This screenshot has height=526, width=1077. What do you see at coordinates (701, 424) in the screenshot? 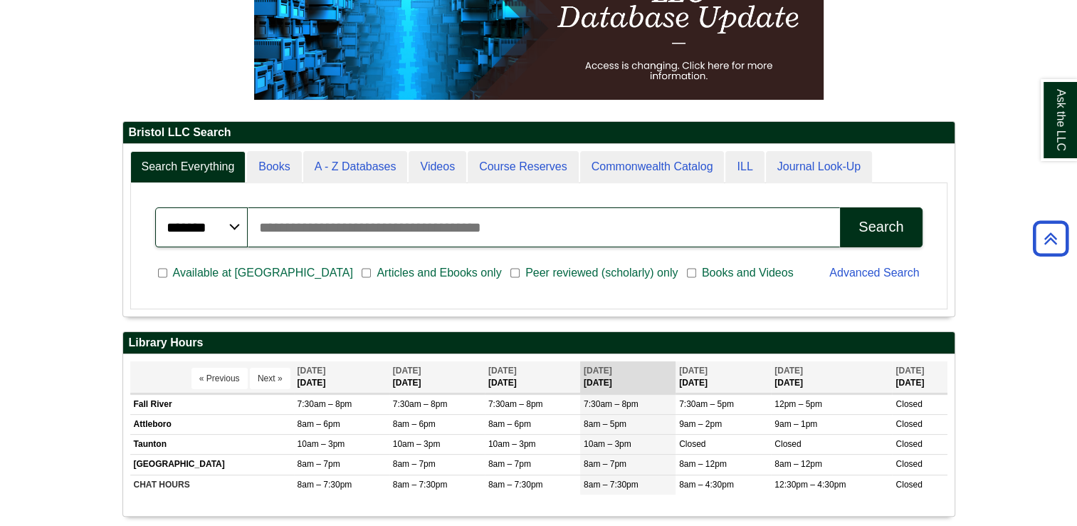
I see `span: 9am – 2pm` at bounding box center [701, 424].